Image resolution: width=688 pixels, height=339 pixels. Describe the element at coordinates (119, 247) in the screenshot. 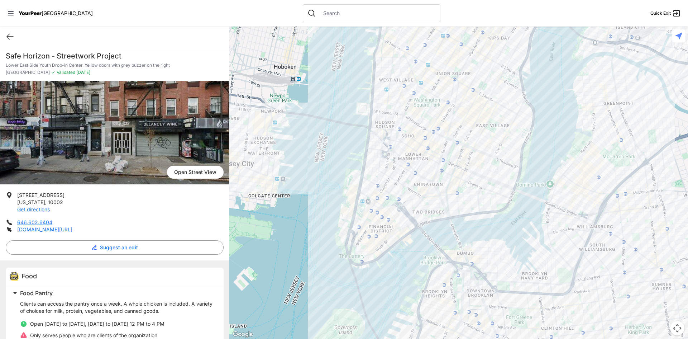

I see `span: Suggest an edit` at that location.